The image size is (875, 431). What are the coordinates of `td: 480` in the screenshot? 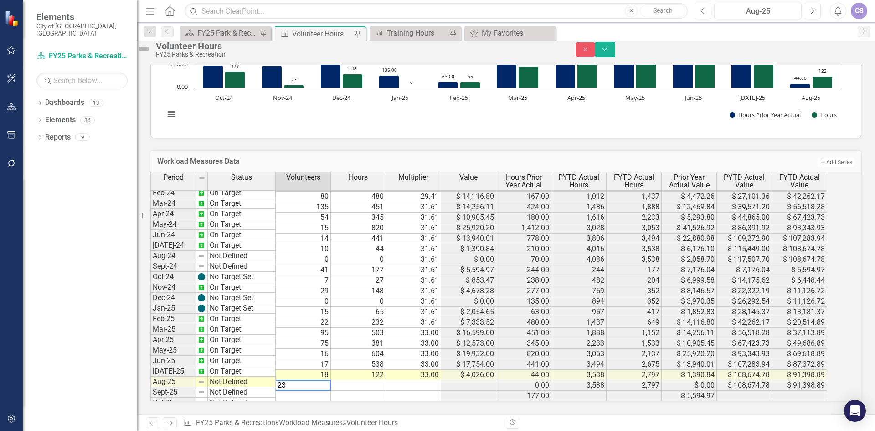 It's located at (358, 196).